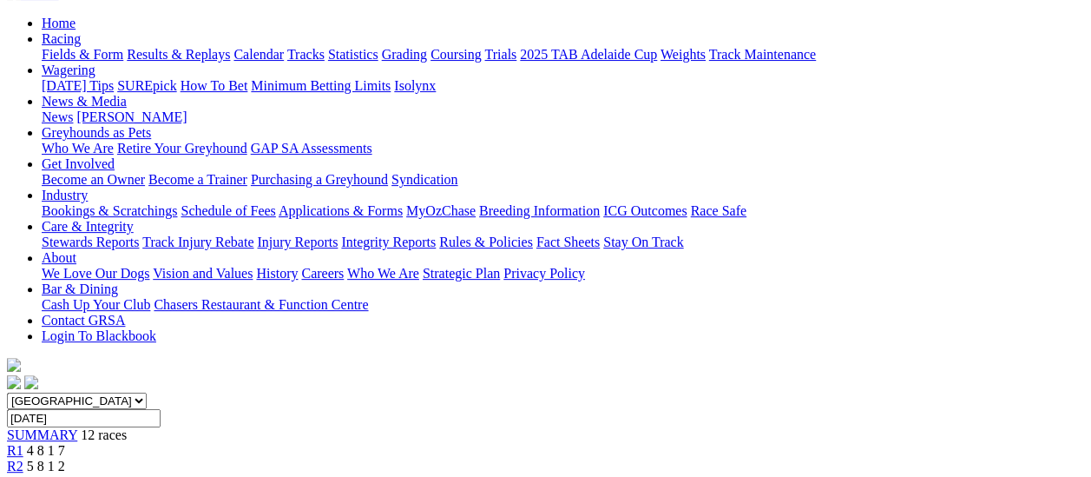 This screenshot has width=1091, height=477. Describe the element at coordinates (718, 210) in the screenshot. I see `a: Race Safe` at that location.